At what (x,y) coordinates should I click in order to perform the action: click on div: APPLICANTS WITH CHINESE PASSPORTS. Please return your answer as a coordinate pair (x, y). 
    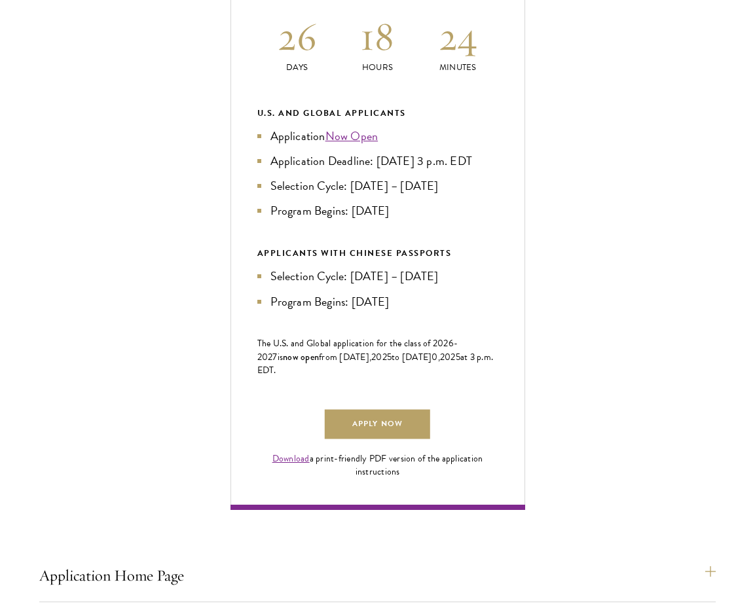
    Looking at the image, I should click on (378, 253).